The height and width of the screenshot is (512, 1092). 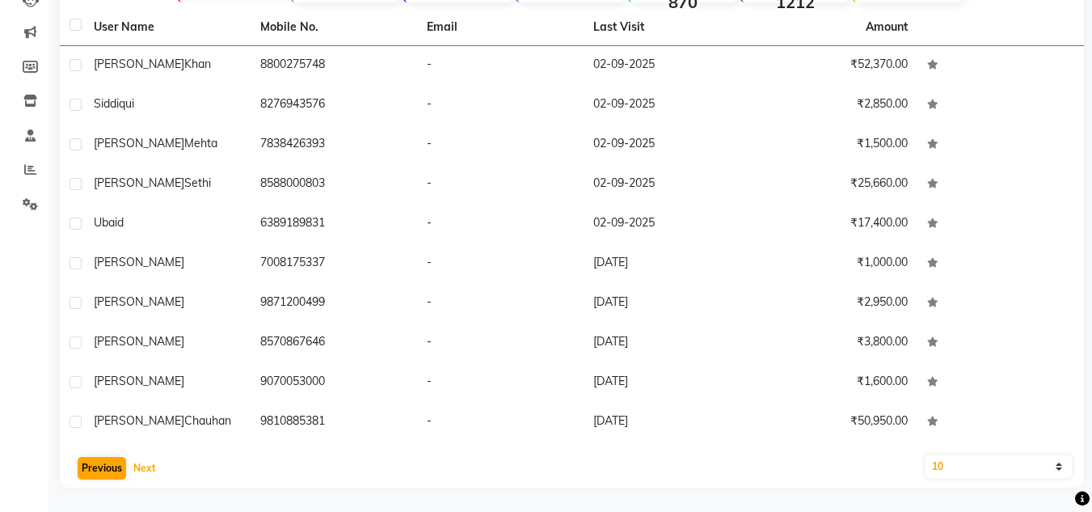 I want to click on td: ₹1,500.00, so click(x=834, y=145).